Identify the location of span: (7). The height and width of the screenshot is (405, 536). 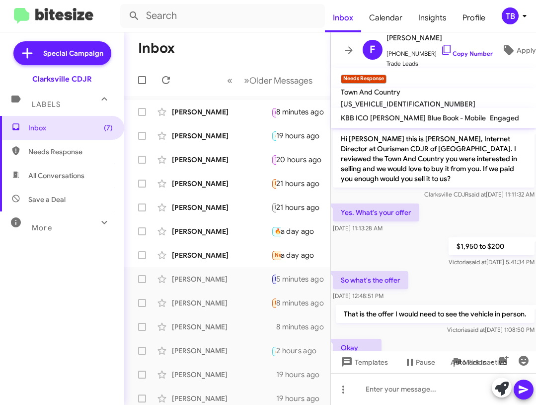
(108, 128).